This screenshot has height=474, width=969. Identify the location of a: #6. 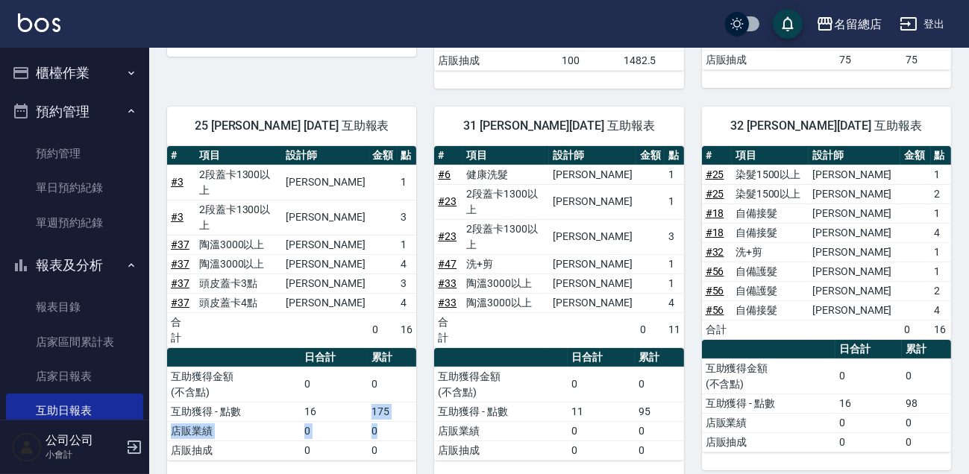
(444, 174).